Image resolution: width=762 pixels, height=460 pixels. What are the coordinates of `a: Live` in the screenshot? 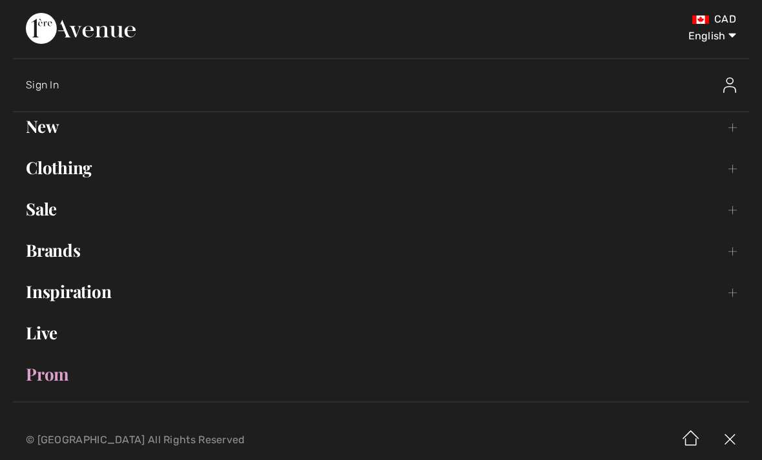 It's located at (381, 333).